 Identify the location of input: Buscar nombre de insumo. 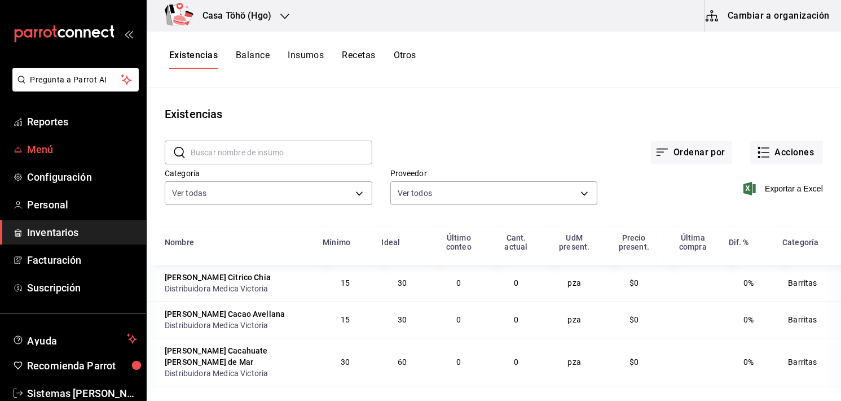
(282, 152).